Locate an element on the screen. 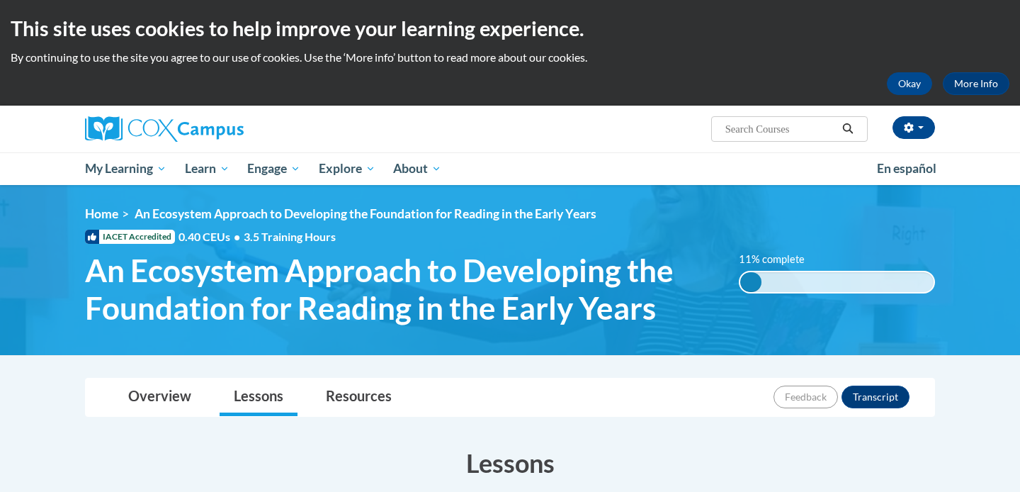  a: My Learning is located at coordinates (125, 169).